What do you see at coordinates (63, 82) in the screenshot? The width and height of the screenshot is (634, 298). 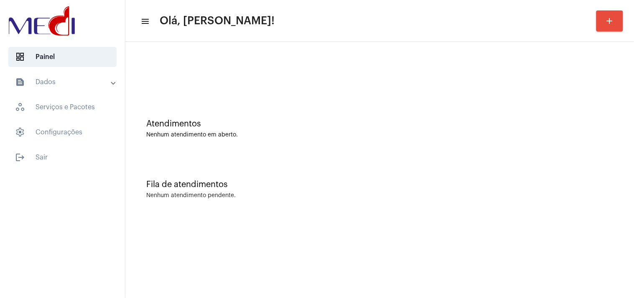 I see `mat-panel-title: Dados` at bounding box center [63, 82].